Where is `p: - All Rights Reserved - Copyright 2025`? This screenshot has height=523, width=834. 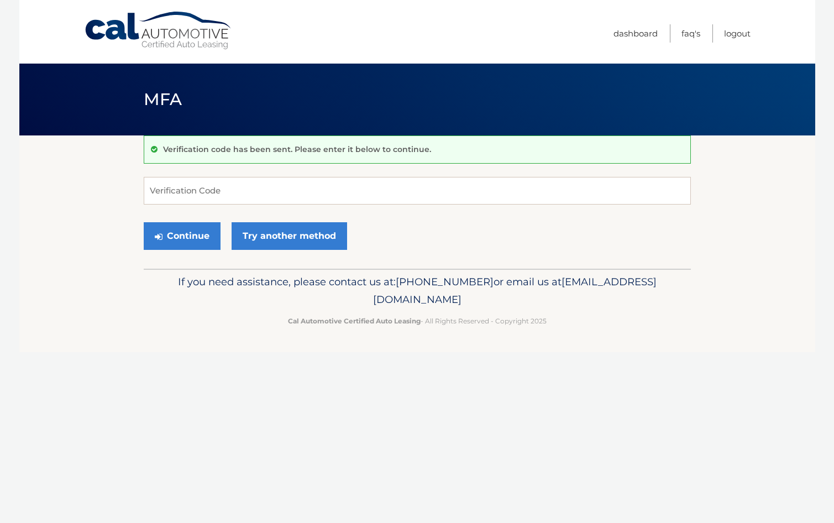
p: - All Rights Reserved - Copyright 2025 is located at coordinates (418, 321).